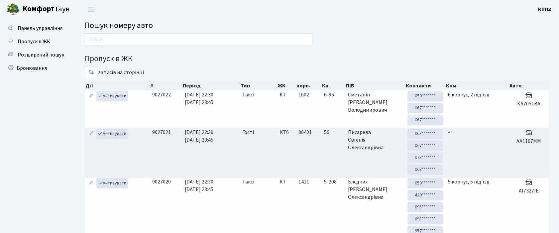 The height and width of the screenshot is (233, 559). I want to click on a: Бронювання, so click(37, 68).